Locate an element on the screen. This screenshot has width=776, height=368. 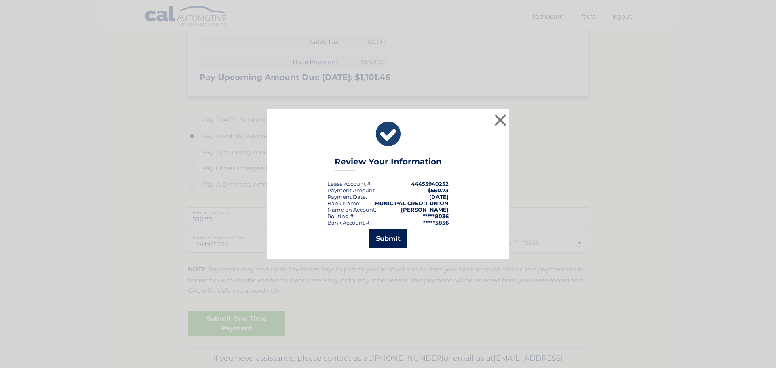
div: Payment Amount: is located at coordinates (352, 190).